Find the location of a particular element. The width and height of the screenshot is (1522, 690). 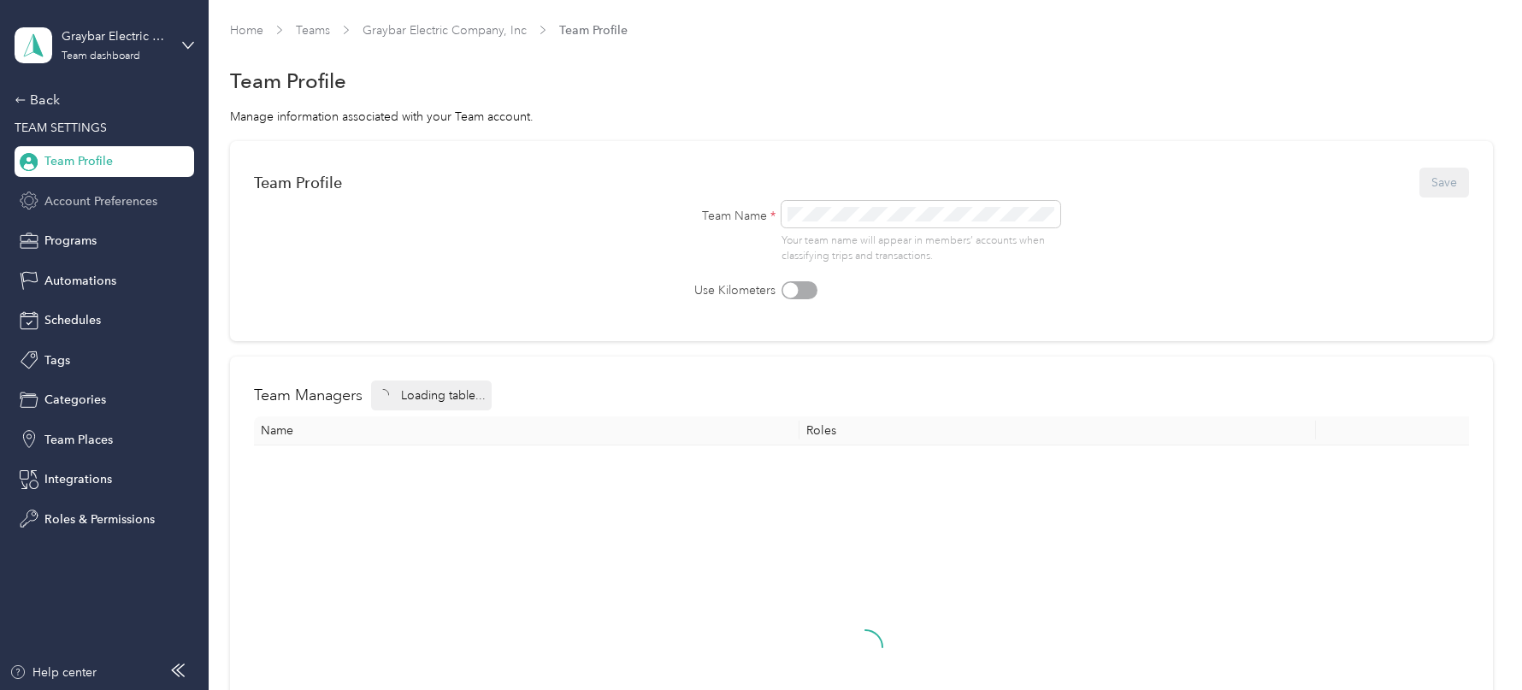

div: Help center is located at coordinates (53, 672).